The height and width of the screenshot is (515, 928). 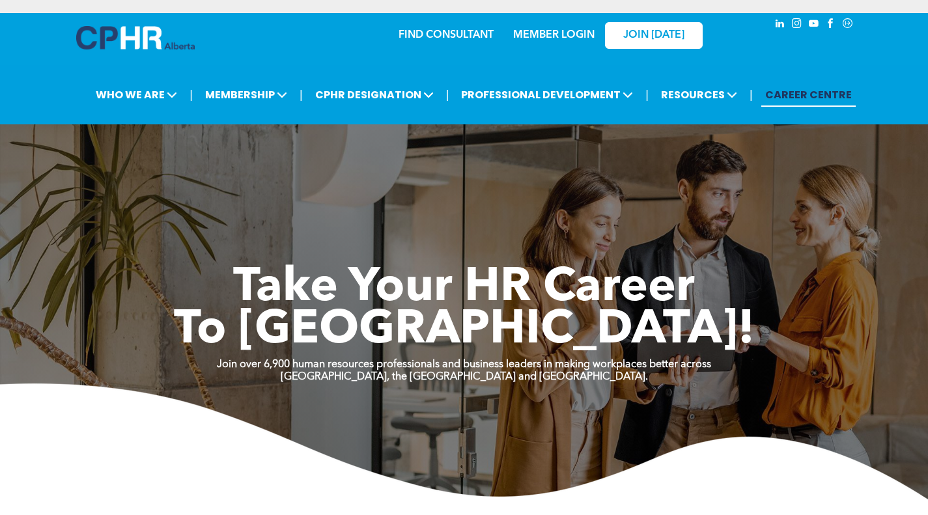 What do you see at coordinates (553, 35) in the screenshot?
I see `a: MEMBER LOGIN` at bounding box center [553, 35].